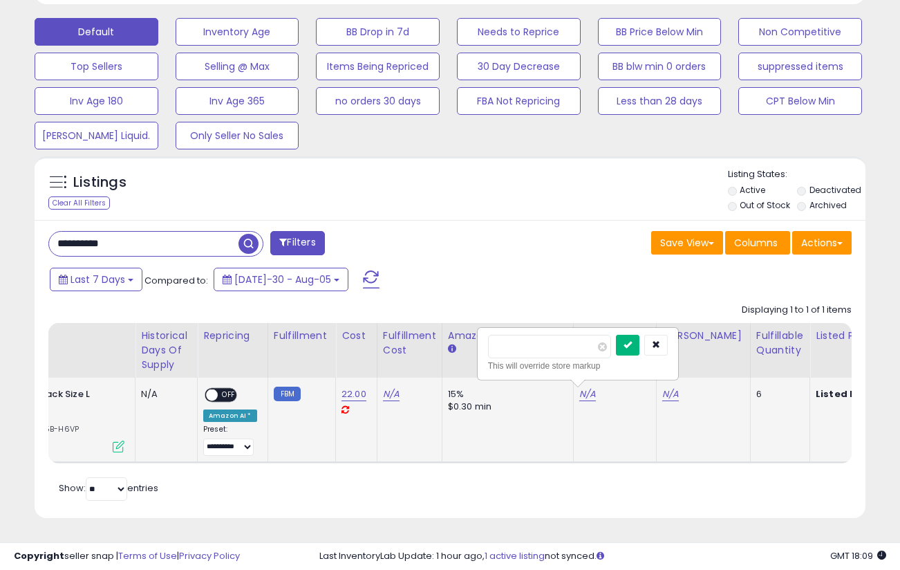  What do you see at coordinates (409, 343) in the screenshot?
I see `div: Fulfillment Cost` at bounding box center [409, 343].